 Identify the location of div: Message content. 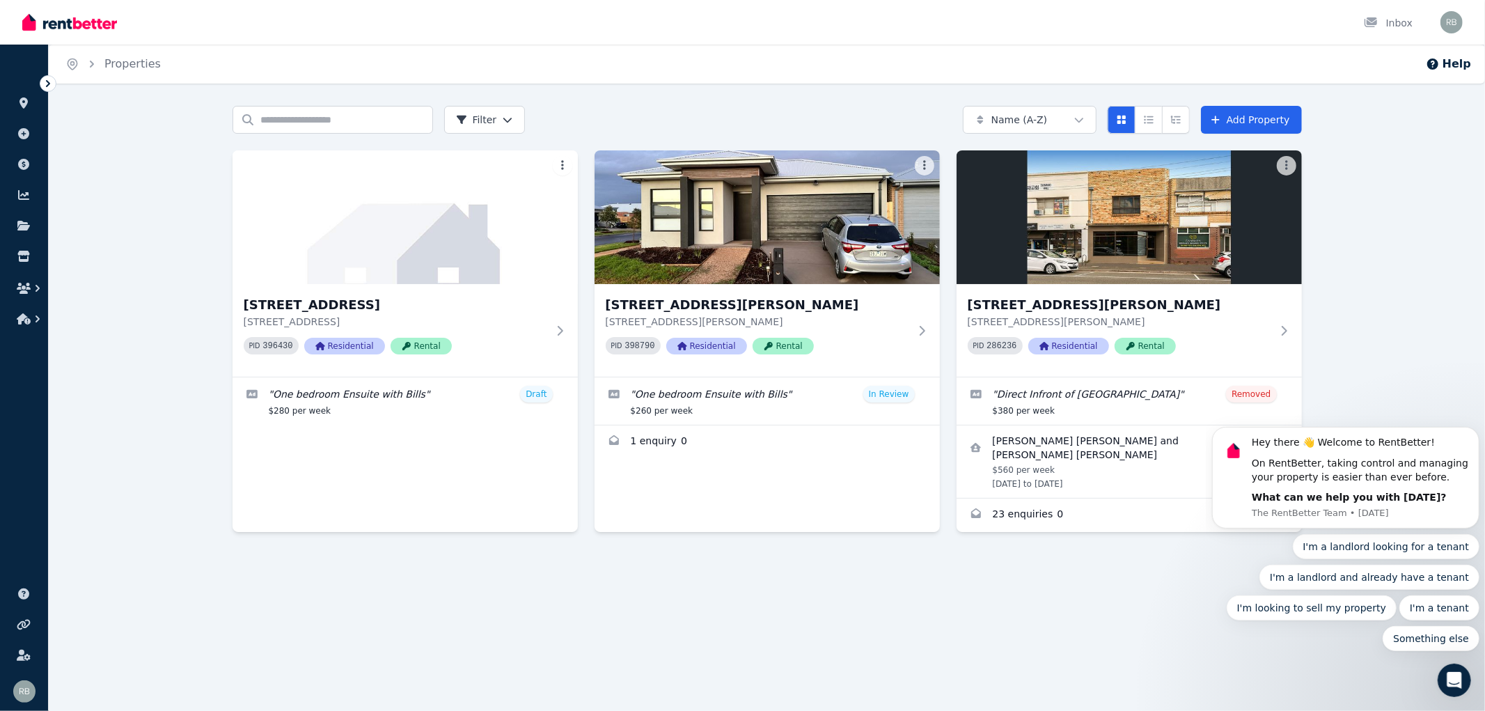
(154, 182).